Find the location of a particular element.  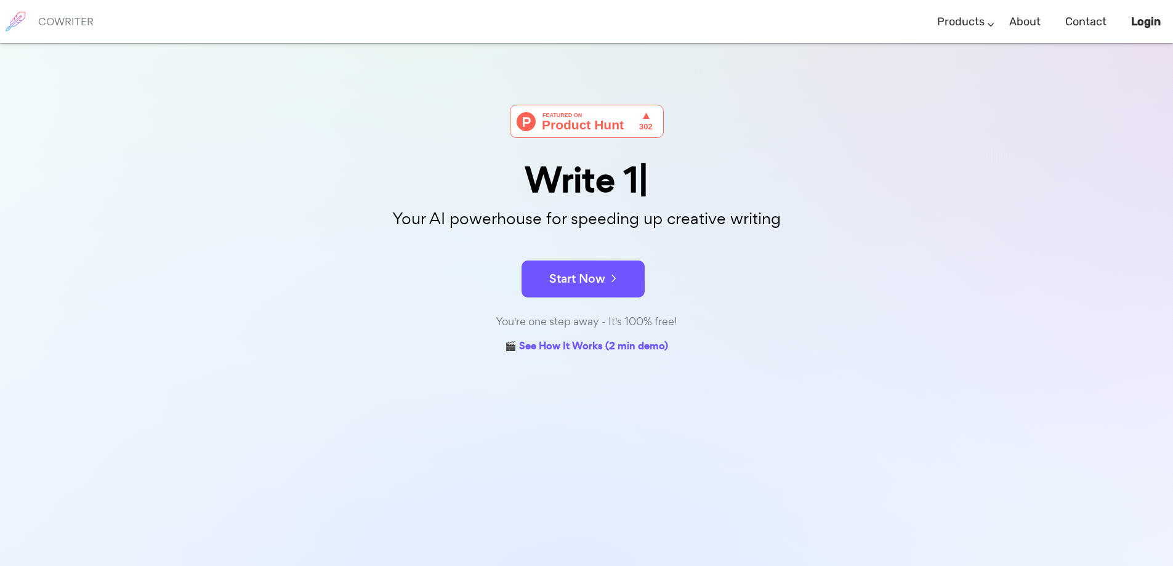

img: Cowriter - Your AI buddy for speeding up creative writing | Product Hunt is located at coordinates (587, 121).